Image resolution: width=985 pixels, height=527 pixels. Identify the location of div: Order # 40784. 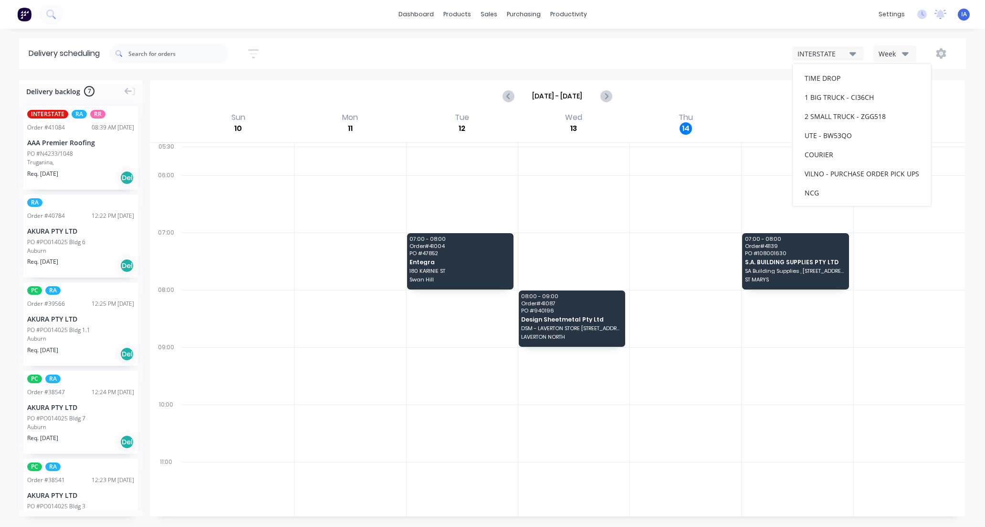
(46, 216).